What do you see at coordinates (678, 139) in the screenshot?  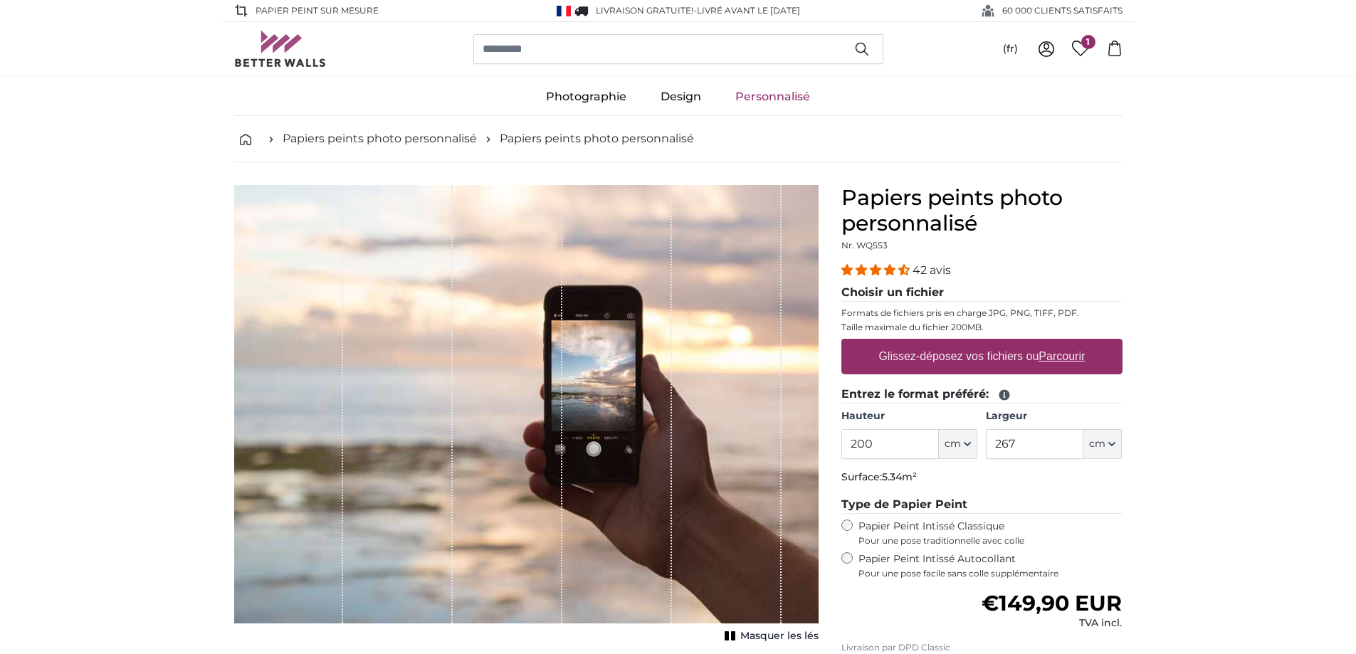 I see `nav: breadcrumbs` at bounding box center [678, 139].